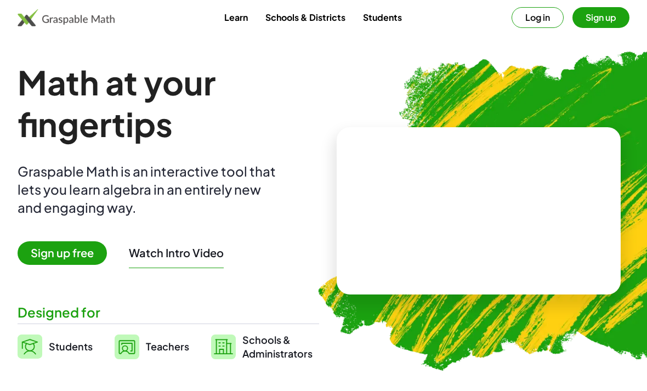  I want to click on a: Schools &Administrators, so click(262, 347).